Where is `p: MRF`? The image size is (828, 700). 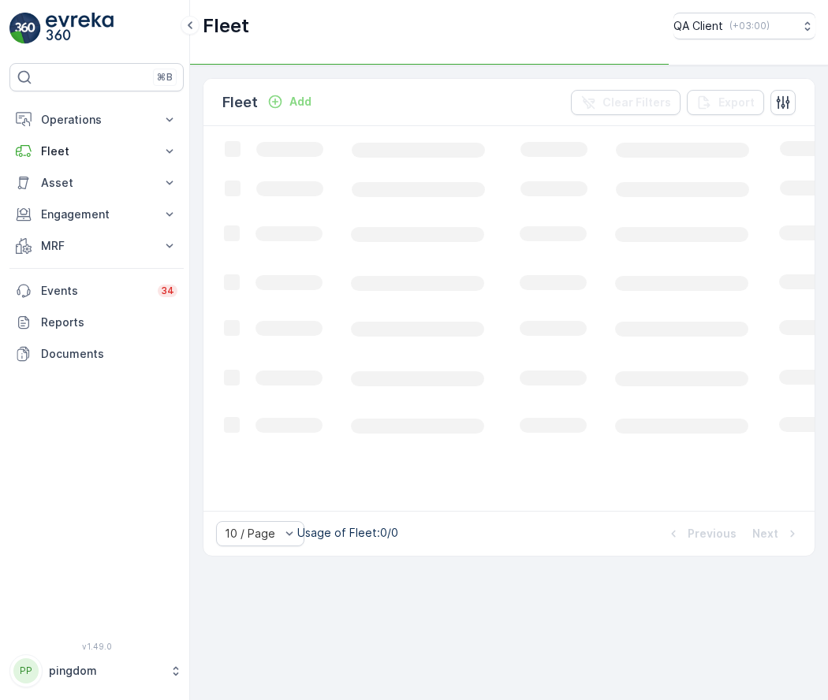 p: MRF is located at coordinates (96, 246).